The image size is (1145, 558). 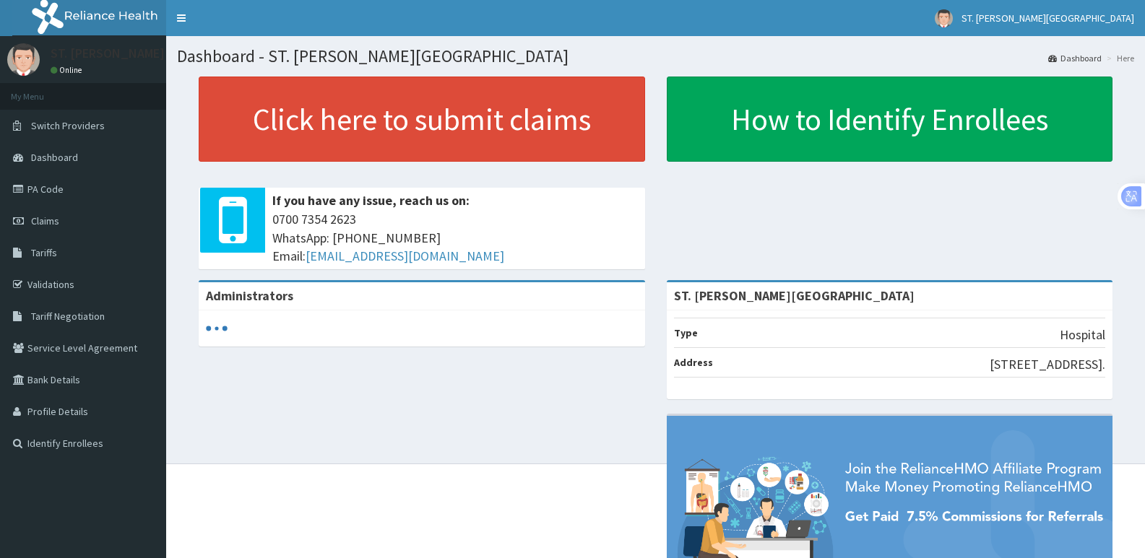 What do you see at coordinates (693, 363) in the screenshot?
I see `b: Address` at bounding box center [693, 363].